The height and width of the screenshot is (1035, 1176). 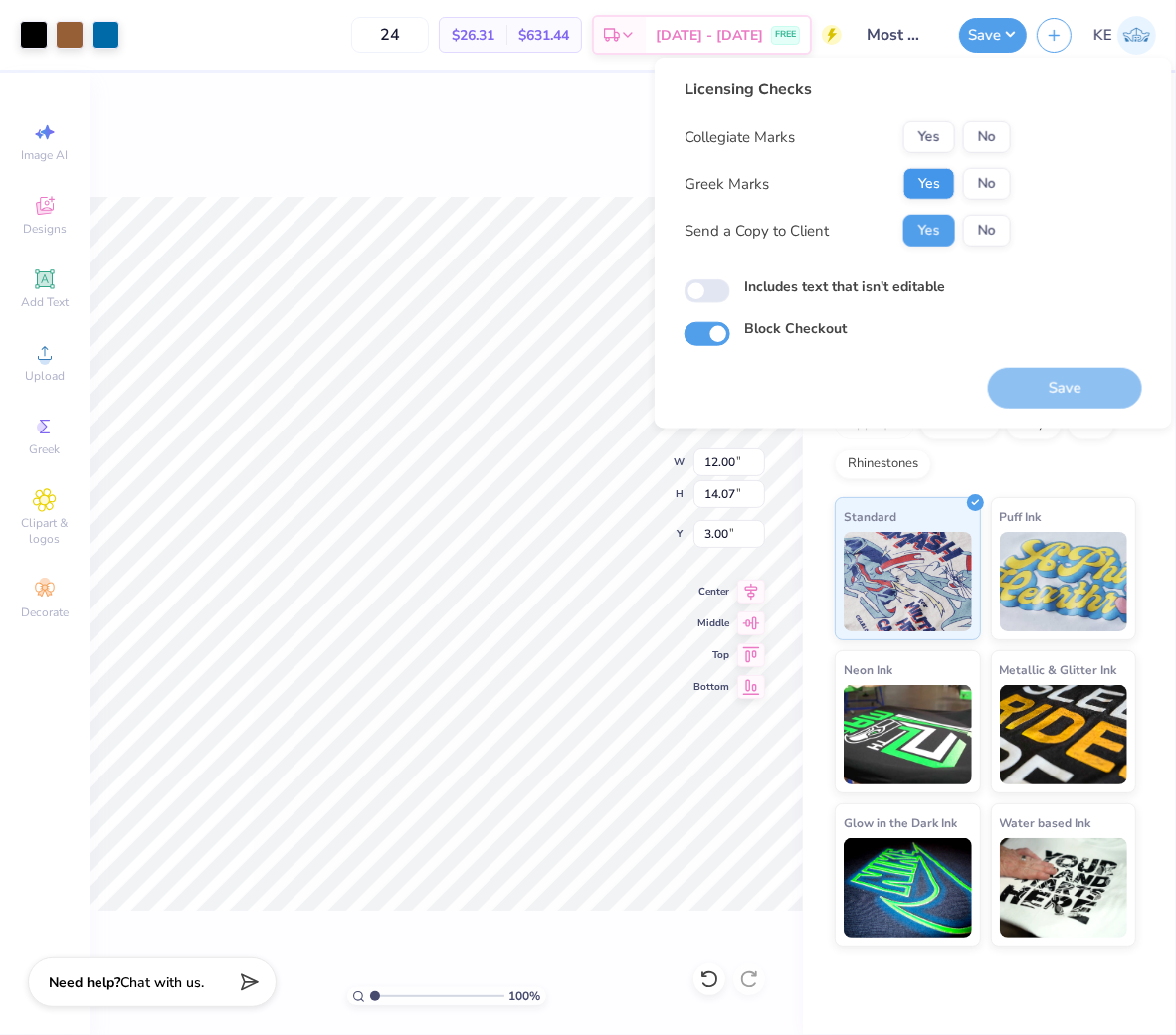 What do you see at coordinates (85, 982) in the screenshot?
I see `strong: Need help?` at bounding box center [85, 982].